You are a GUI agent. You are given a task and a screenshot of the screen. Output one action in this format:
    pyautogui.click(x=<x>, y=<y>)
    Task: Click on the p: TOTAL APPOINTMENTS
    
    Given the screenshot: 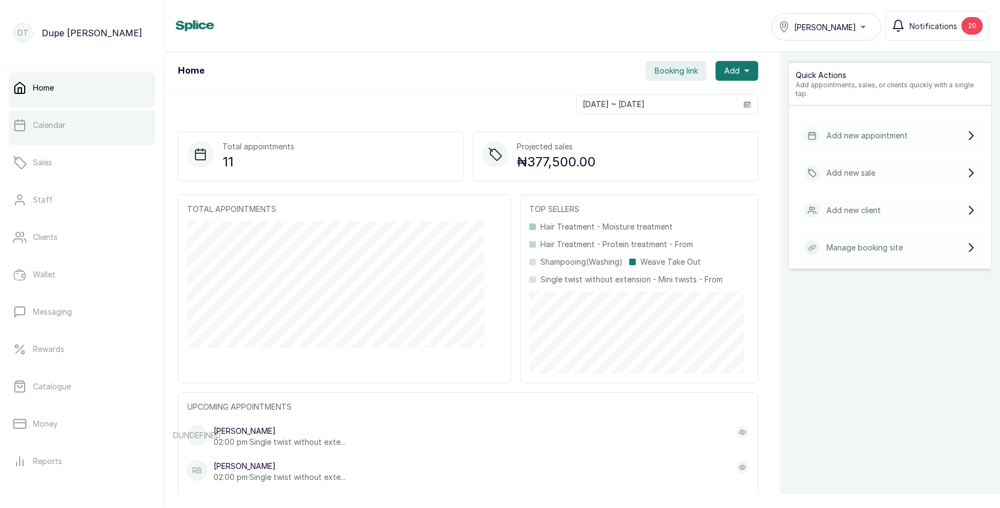 What is the action you would take?
    pyautogui.click(x=344, y=209)
    